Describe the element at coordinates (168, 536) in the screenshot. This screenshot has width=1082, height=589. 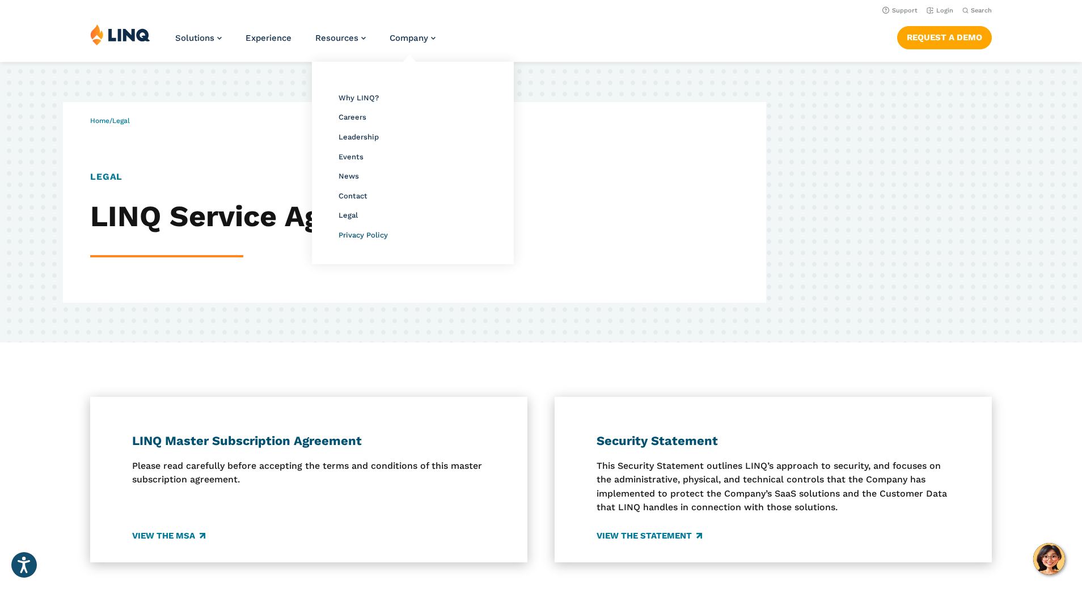
I see `a: View the MSA` at that location.